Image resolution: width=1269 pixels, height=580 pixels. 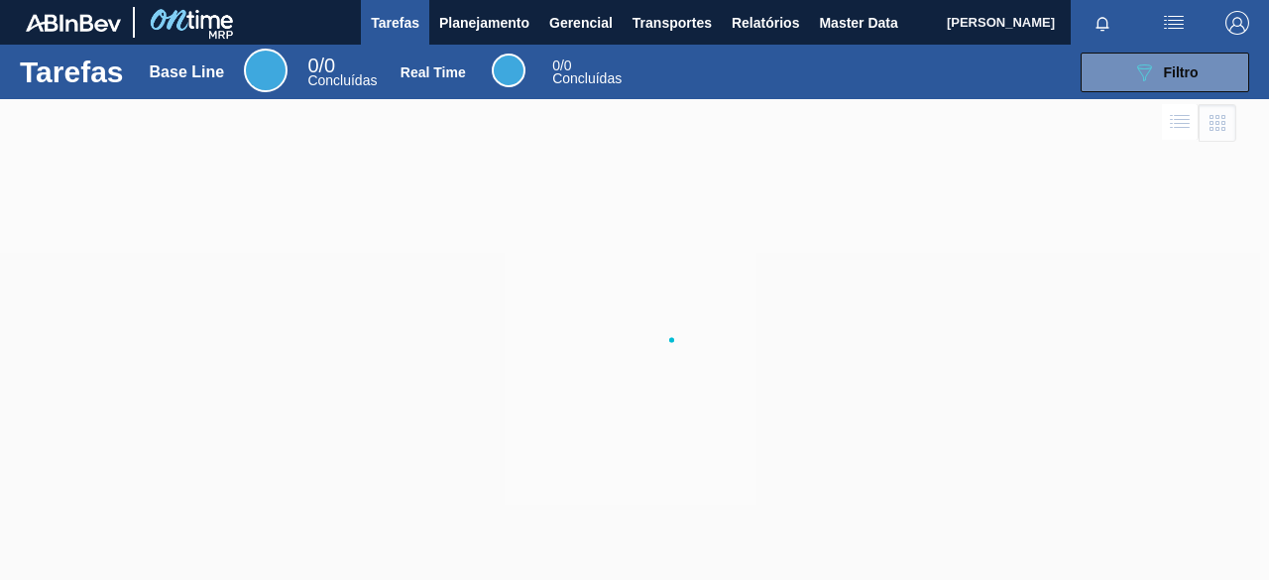 What do you see at coordinates (1174, 23) in the screenshot?
I see `img: userActions` at bounding box center [1174, 23].